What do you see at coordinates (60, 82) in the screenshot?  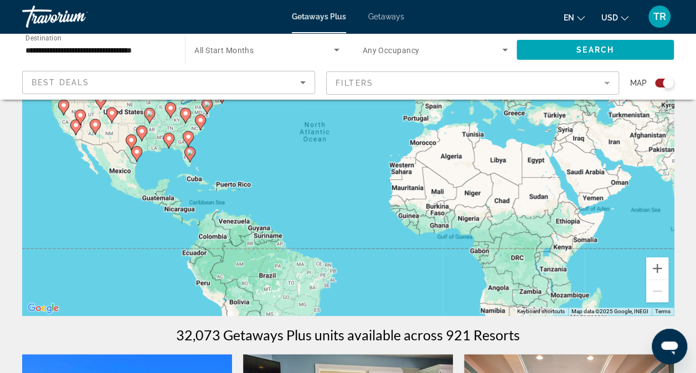 I see `span: Best Deals` at bounding box center [60, 82].